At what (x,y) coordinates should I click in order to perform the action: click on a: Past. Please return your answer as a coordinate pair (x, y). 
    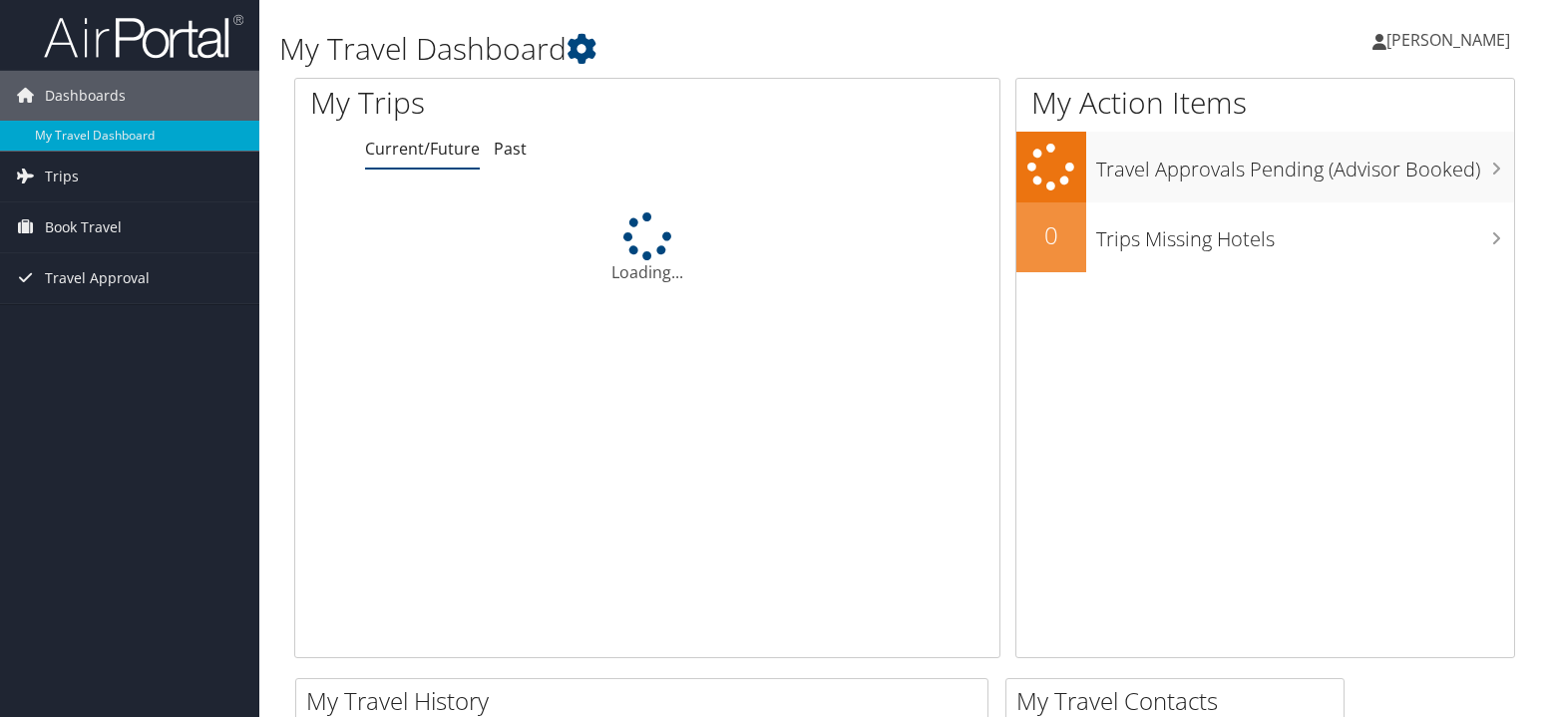
    Looking at the image, I should click on (510, 149).